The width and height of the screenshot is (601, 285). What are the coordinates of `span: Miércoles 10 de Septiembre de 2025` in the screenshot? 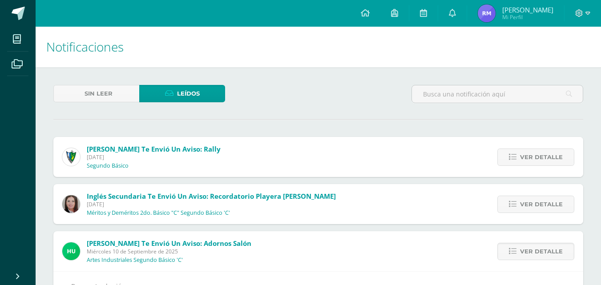 It's located at (169, 251).